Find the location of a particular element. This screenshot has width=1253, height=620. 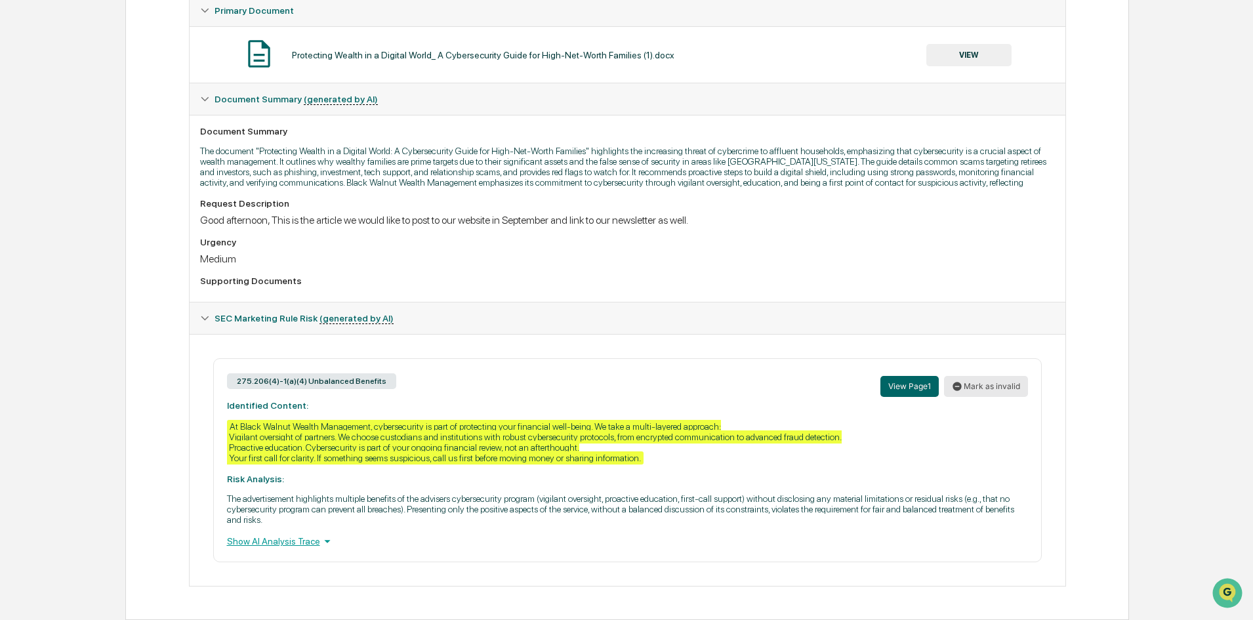

img: 1746055101610-c473b297-6a78-478c-a979-82029cc54cd1 is located at coordinates (25, 112).